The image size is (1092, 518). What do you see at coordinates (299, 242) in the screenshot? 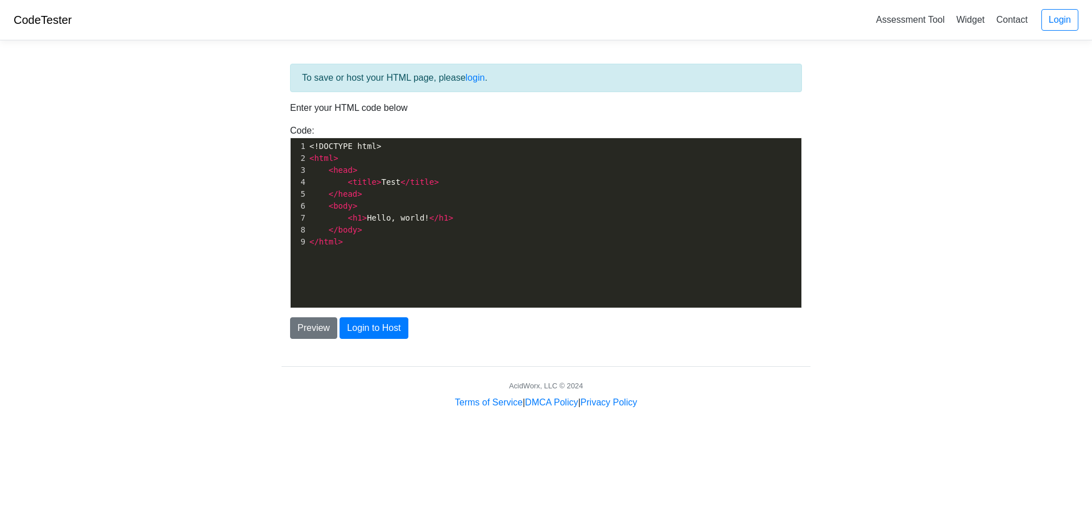
I see `div: 9` at bounding box center [299, 242].